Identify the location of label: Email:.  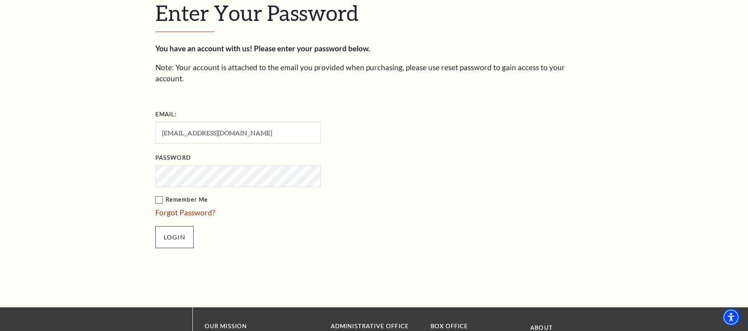
(166, 114).